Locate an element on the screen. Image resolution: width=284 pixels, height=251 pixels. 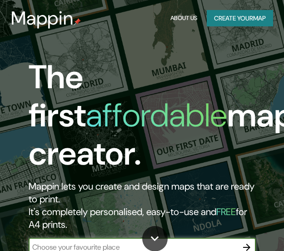
h3: Mappin is located at coordinates (42, 18).